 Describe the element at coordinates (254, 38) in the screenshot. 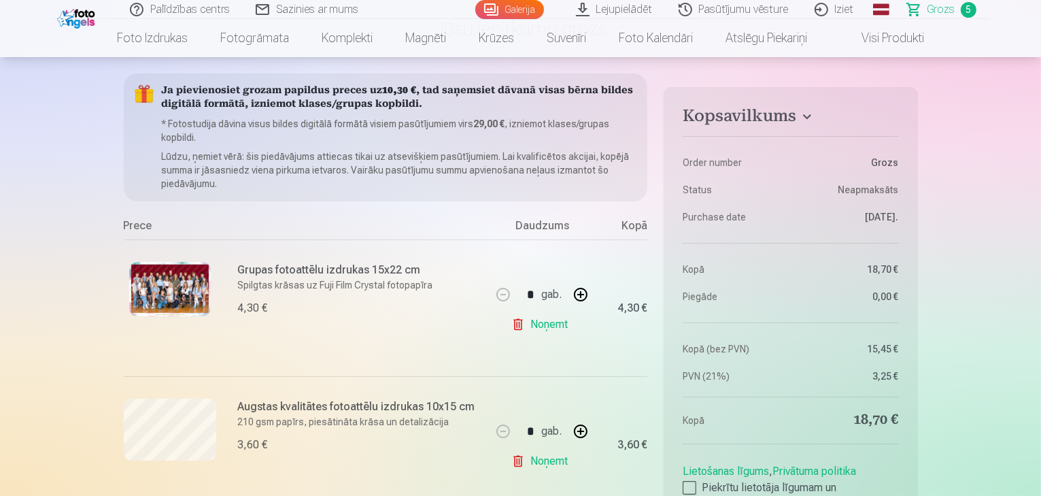

I see `a: Fotogrāmata` at that location.